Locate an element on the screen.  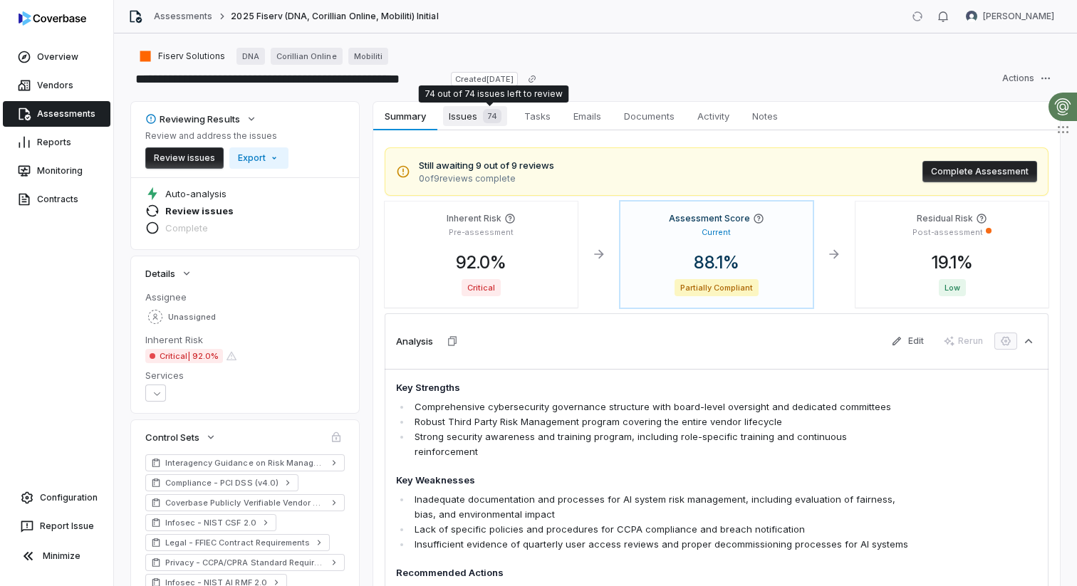
li: Strong security awareness and training program, including role-specific training and continuous r... is located at coordinates (660, 445).